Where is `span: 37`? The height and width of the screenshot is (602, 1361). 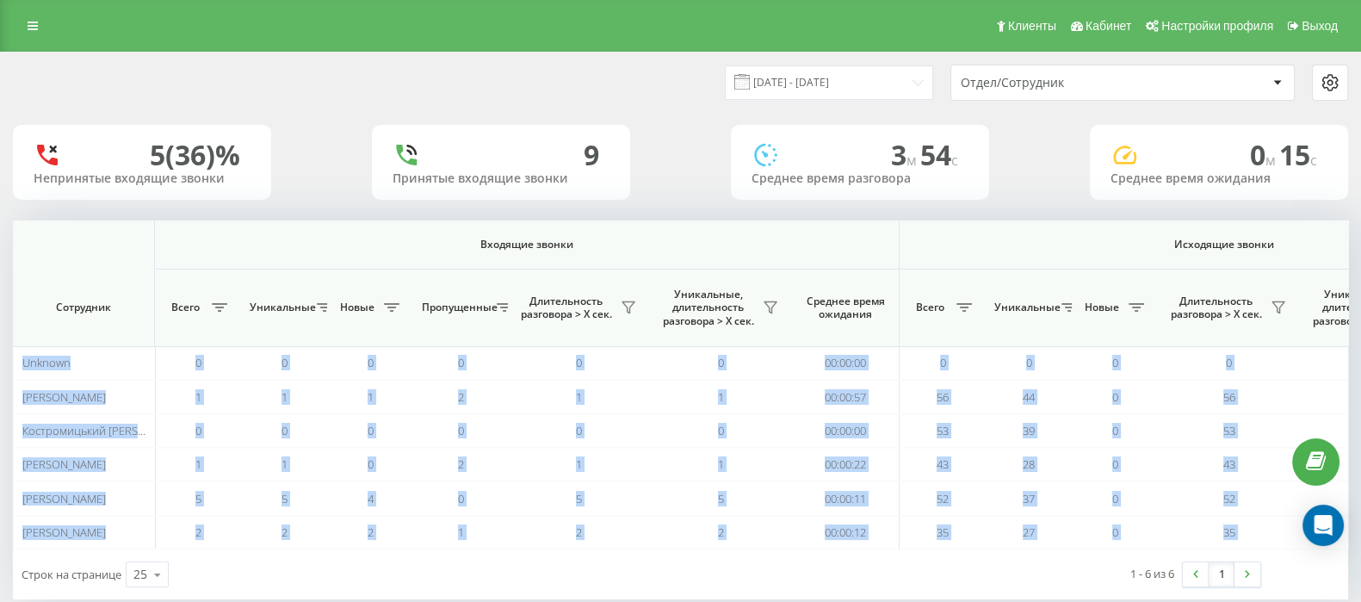
span: 37 is located at coordinates (1029, 498).